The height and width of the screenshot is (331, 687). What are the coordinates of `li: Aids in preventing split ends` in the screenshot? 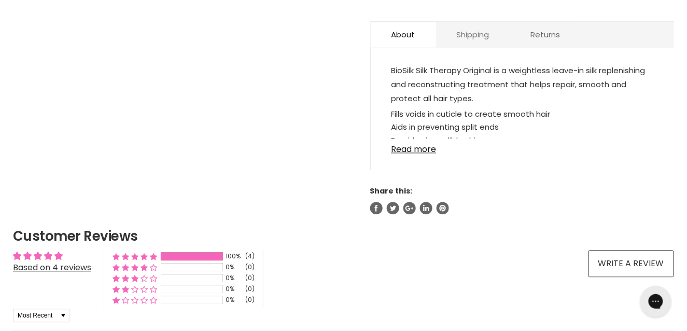 It's located at (522, 127).